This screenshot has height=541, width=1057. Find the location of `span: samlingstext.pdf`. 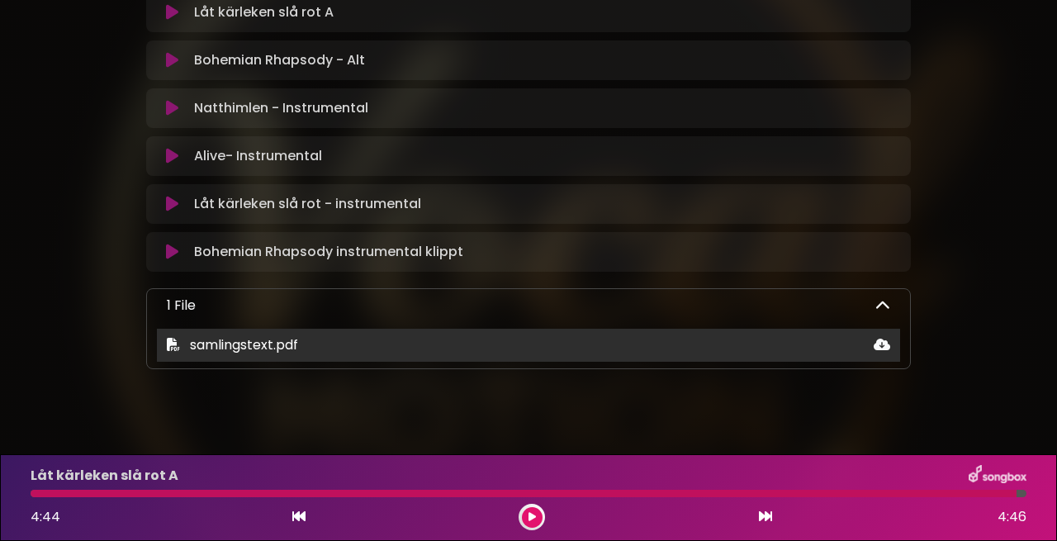

span: samlingstext.pdf is located at coordinates (244, 344).